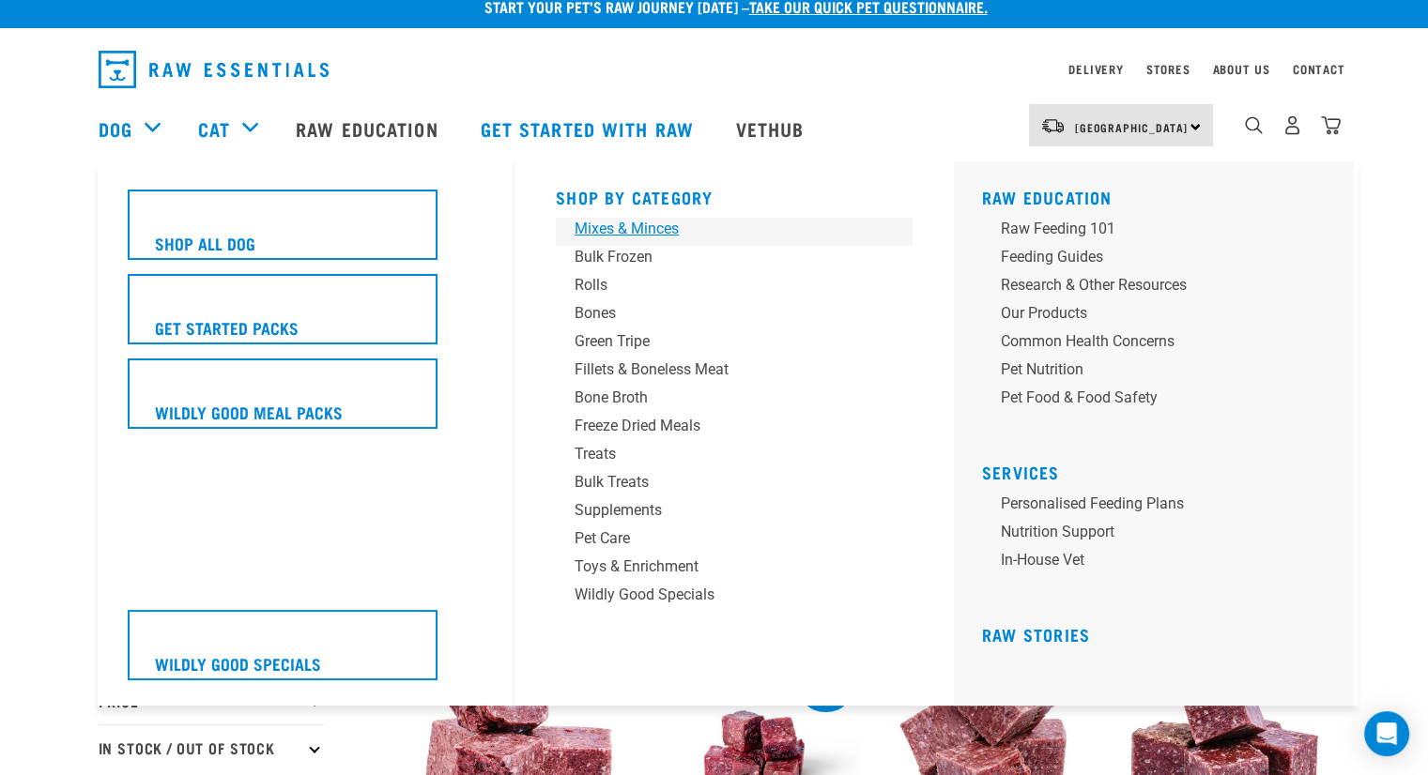  What do you see at coordinates (1147, 285) in the screenshot?
I see `div: Research & Other Resources` at bounding box center [1147, 285].